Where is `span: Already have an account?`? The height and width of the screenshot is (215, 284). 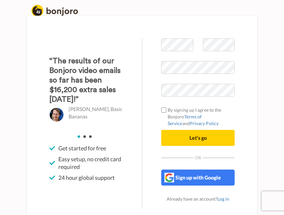
span: Already have an account? is located at coordinates (197, 199).